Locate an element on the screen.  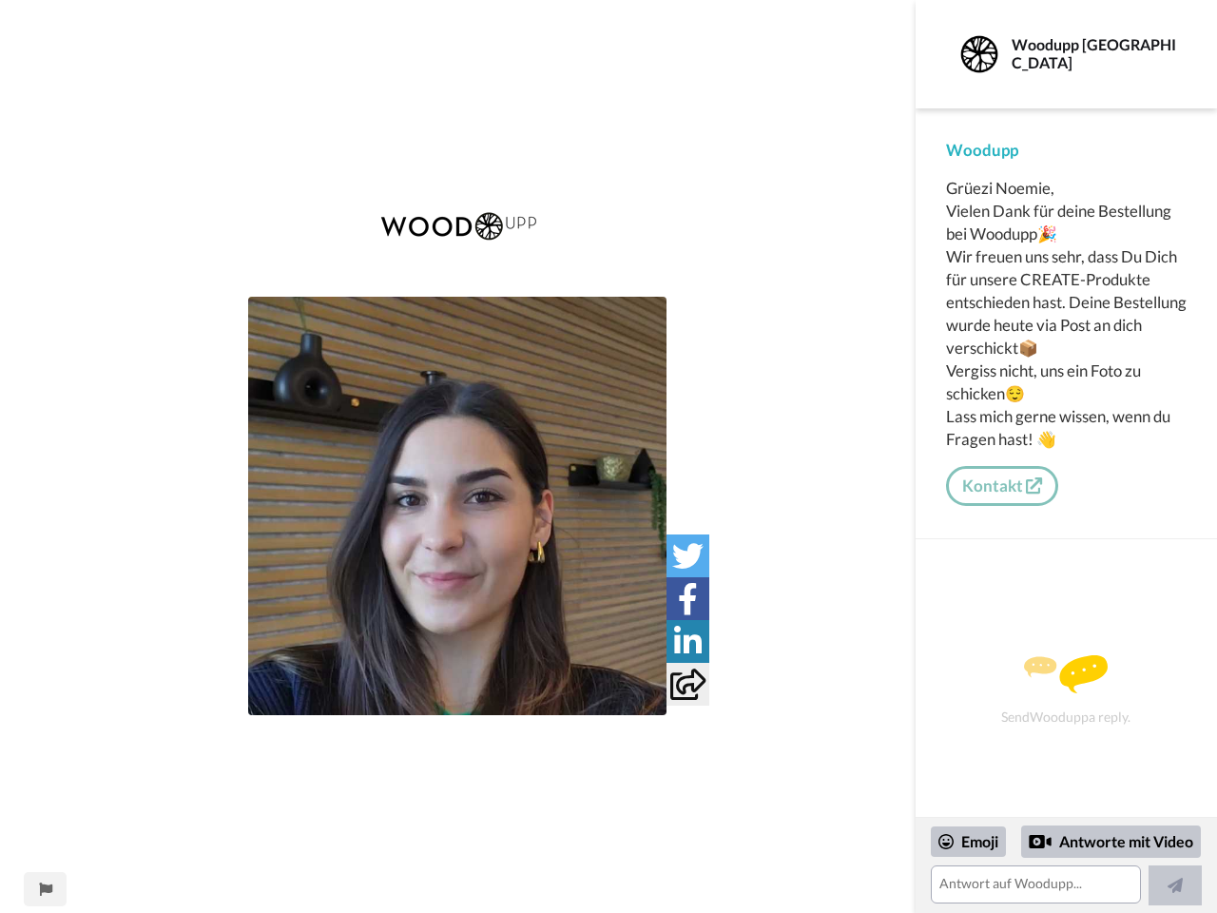
div: Send Woodupp a reply. is located at coordinates (1066, 690).